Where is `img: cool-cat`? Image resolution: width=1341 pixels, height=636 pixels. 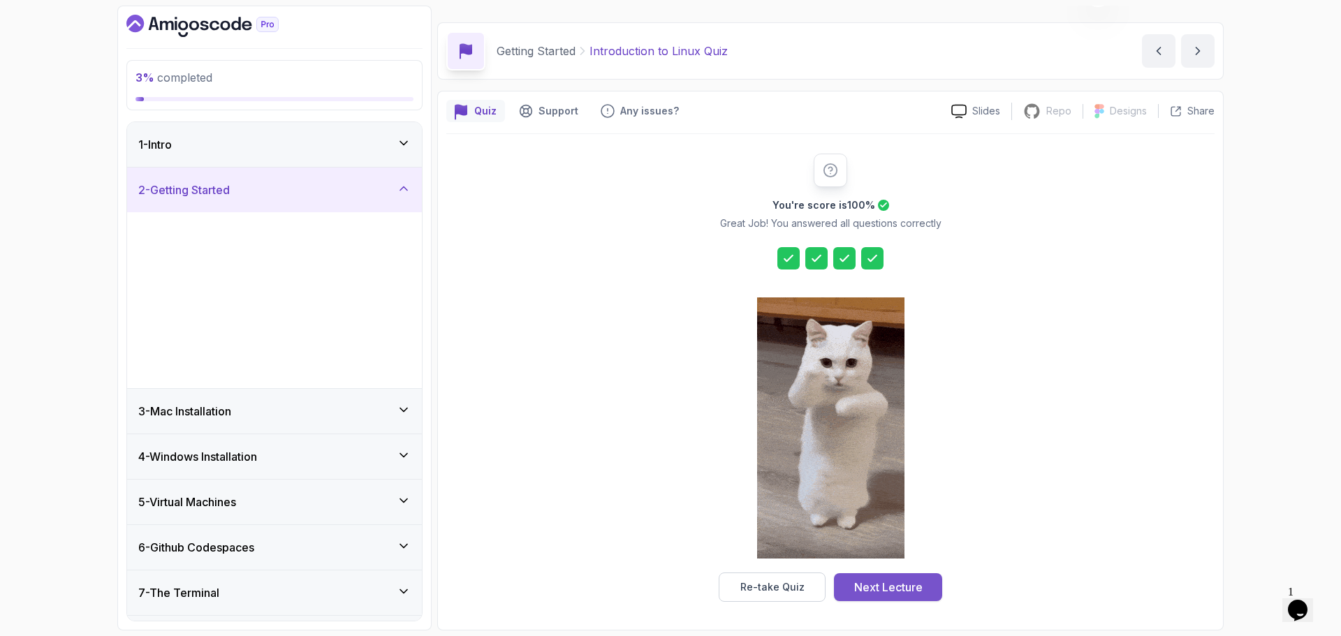 img: cool-cat is located at coordinates (830, 428).